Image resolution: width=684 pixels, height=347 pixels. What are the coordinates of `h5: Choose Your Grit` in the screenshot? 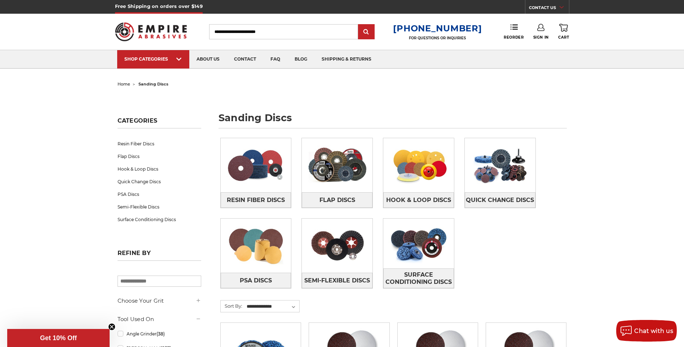 It's located at (159, 301).